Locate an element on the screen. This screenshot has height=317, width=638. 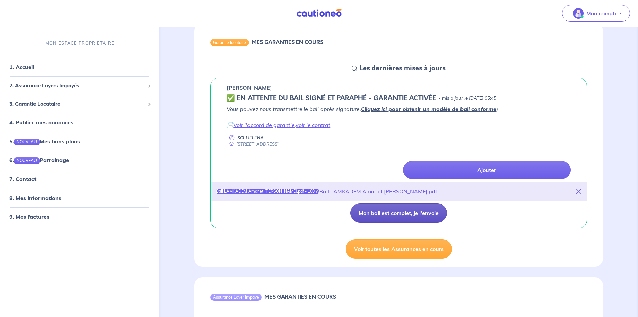
div: Assurance Loyer Impayé is located at coordinates (236, 297).